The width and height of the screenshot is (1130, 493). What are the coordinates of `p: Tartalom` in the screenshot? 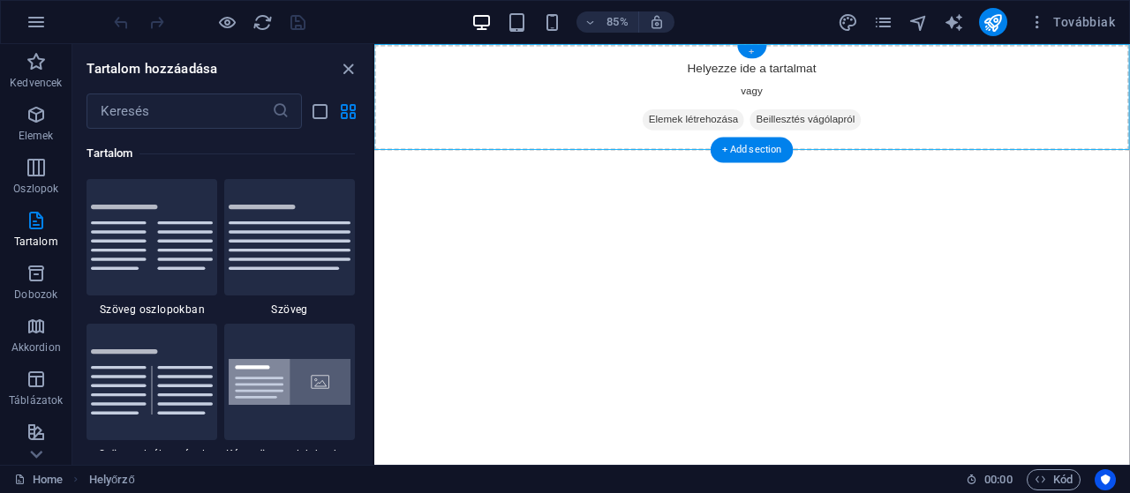 It's located at (36, 242).